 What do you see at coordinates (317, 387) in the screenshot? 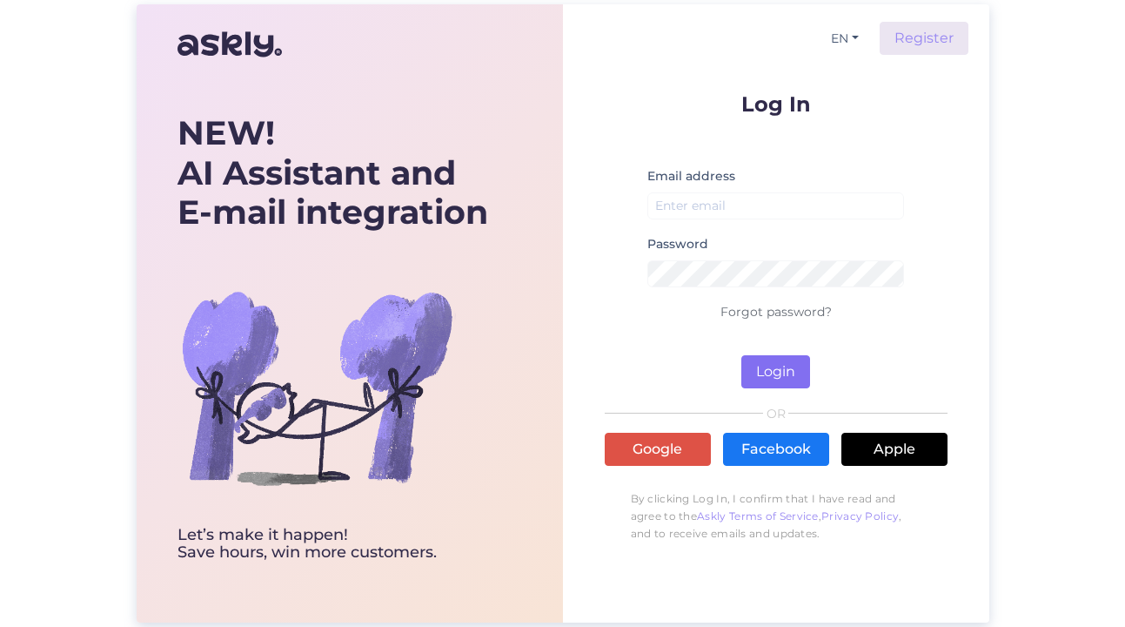
I see `img: bg-askly` at bounding box center [317, 387].